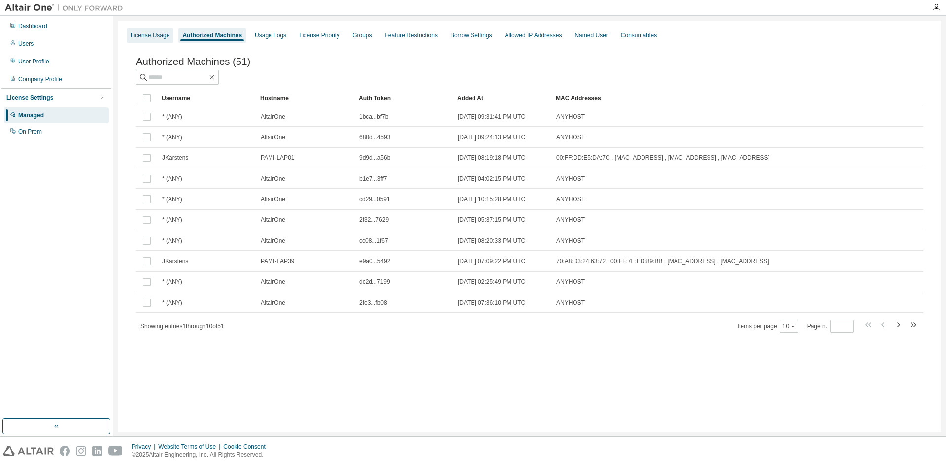 The height and width of the screenshot is (465, 946). What do you see at coordinates (247, 447) in the screenshot?
I see `div: Cookie Consent` at bounding box center [247, 447].